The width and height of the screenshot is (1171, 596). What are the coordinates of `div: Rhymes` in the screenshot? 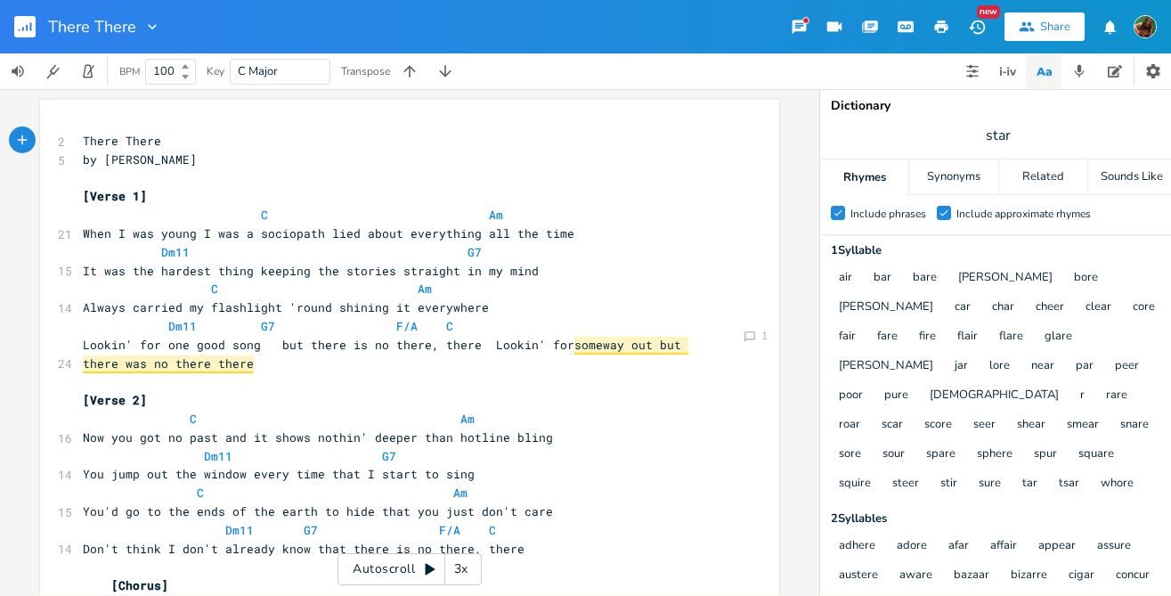 It's located at (864, 177).